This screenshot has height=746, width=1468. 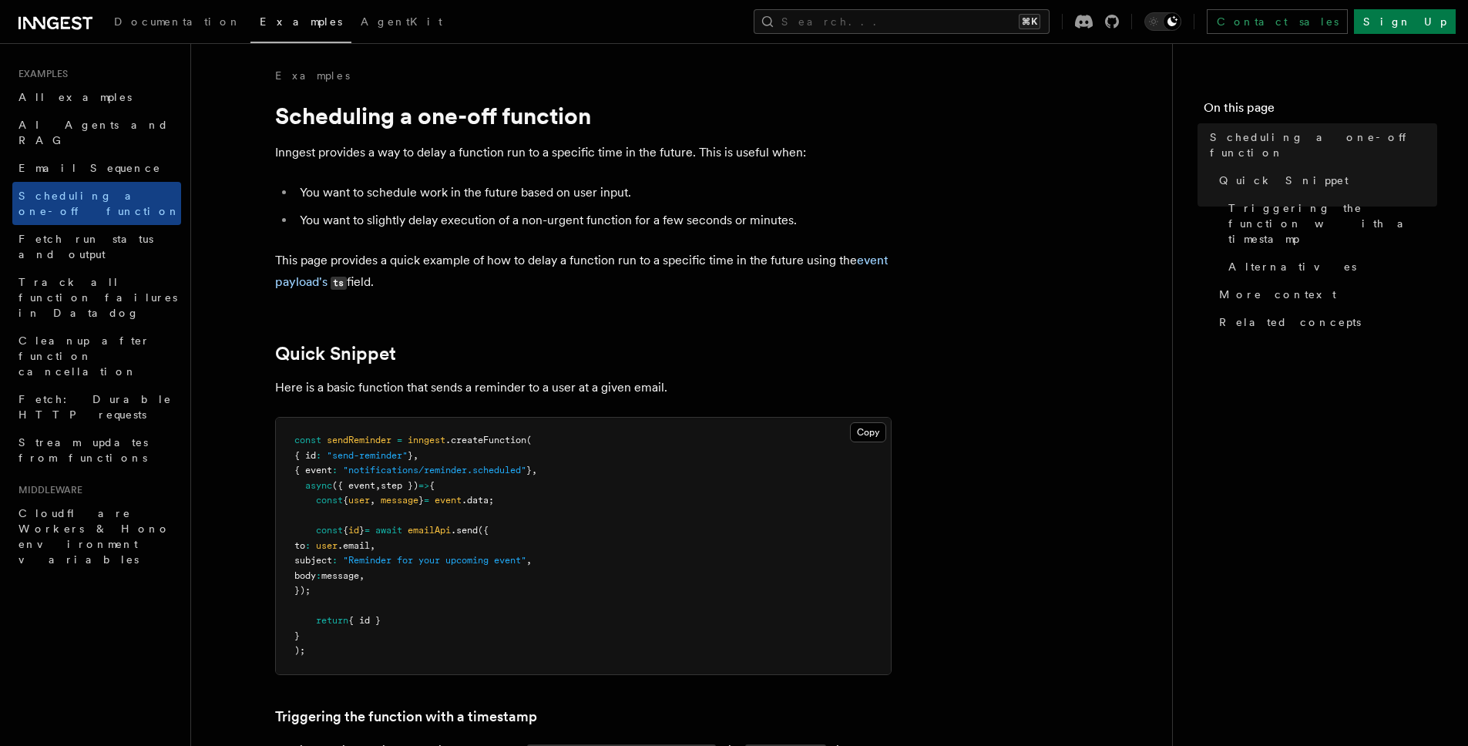 I want to click on span: async, so click(x=318, y=485).